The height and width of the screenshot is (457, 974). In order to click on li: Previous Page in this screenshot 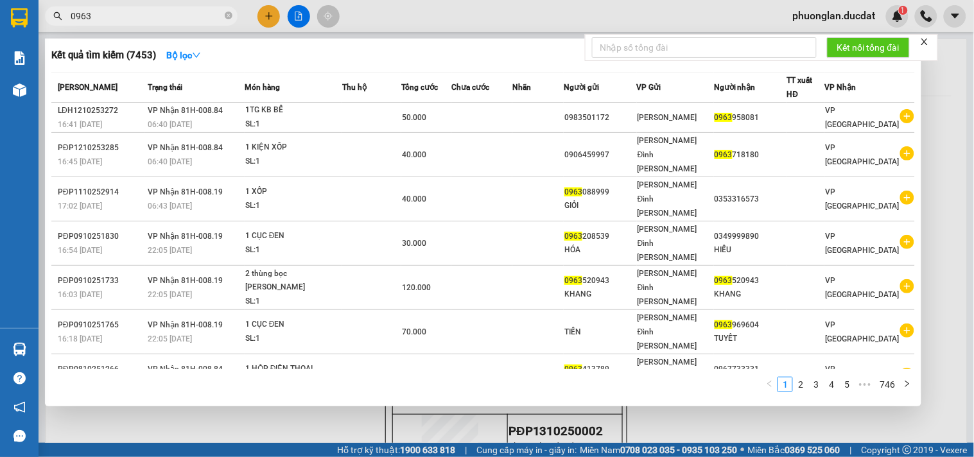, I will do `click(770, 385)`.